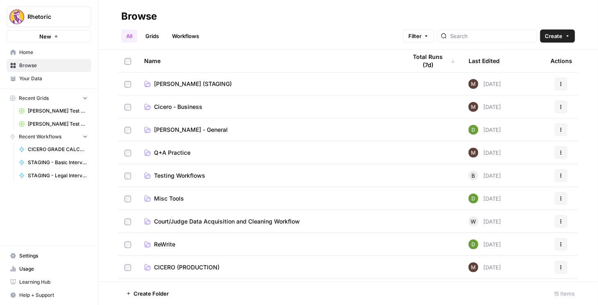 This screenshot has width=598, height=305. Describe the element at coordinates (269, 61) in the screenshot. I see `div: Name` at that location.